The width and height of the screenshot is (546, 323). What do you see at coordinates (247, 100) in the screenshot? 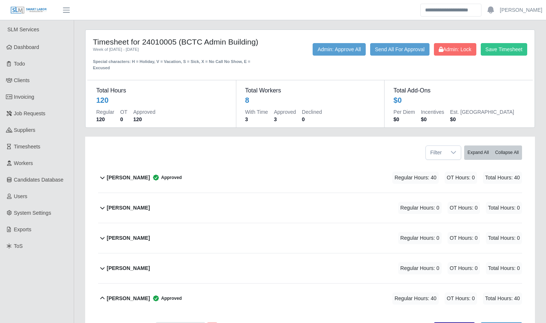
I see `div: 8` at bounding box center [247, 100].